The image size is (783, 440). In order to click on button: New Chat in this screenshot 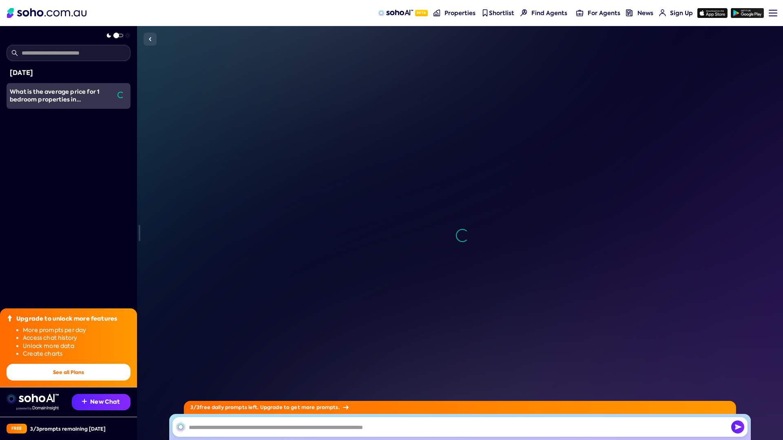, I will do `click(101, 402)`.